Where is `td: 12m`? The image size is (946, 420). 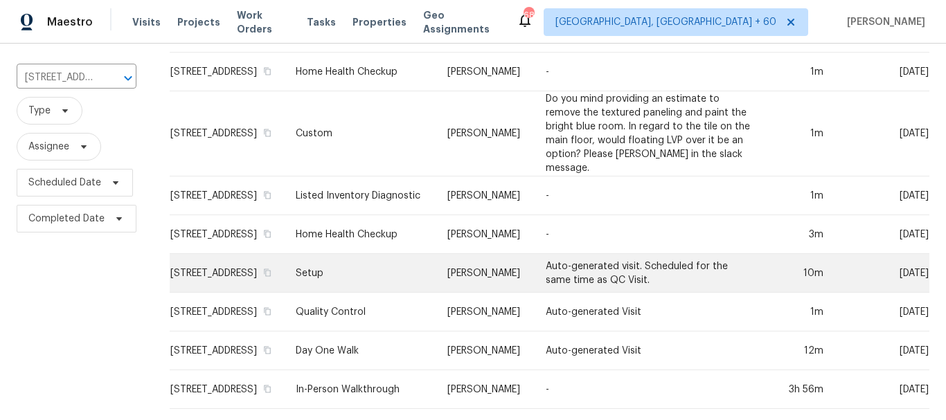
td: 12m is located at coordinates (799, 351).